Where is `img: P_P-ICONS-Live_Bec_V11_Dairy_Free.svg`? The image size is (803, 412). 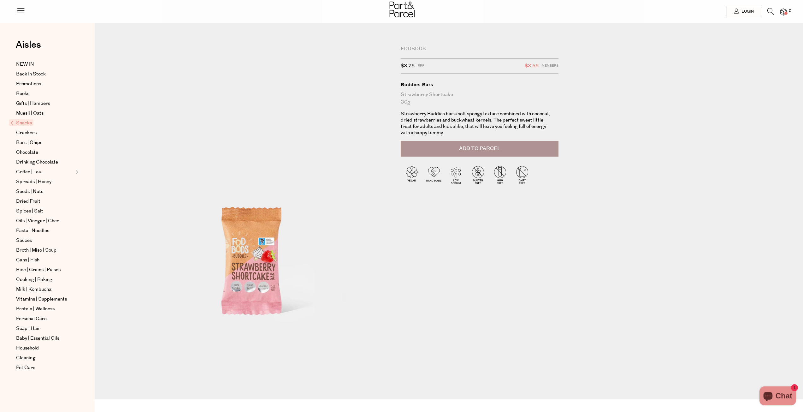
img: P_P-ICONS-Live_Bec_V11_Dairy_Free.svg is located at coordinates (522, 175).